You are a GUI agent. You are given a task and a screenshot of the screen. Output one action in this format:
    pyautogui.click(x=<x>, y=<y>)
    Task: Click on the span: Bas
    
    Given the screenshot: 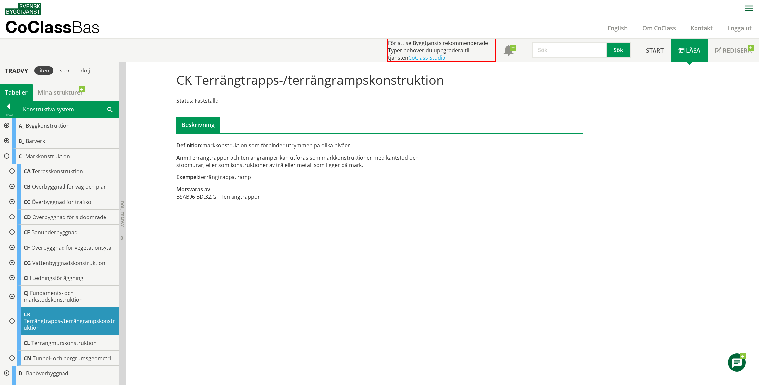 What is the action you would take?
    pyautogui.click(x=85, y=27)
    